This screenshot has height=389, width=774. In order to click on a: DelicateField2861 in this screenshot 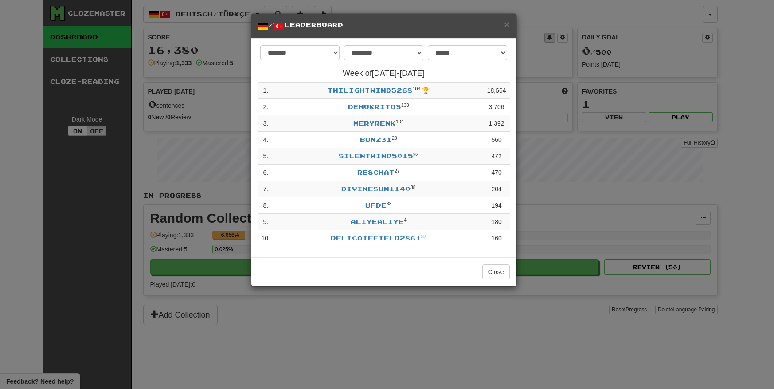, I will do `click(376, 238)`.